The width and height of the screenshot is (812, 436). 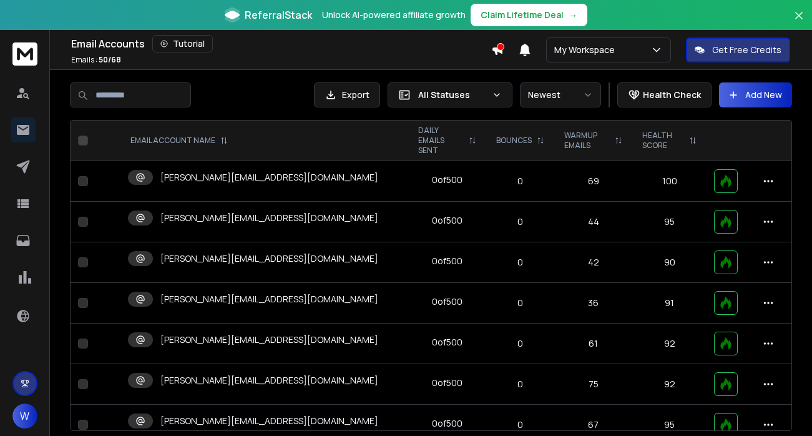 What do you see at coordinates (664, 95) in the screenshot?
I see `button: Health Check` at bounding box center [664, 95].